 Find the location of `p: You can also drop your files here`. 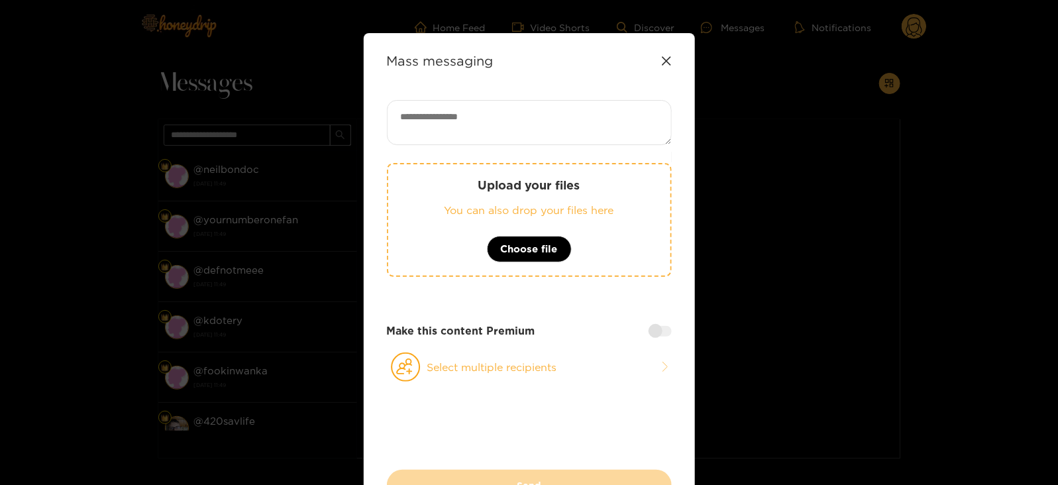

p: You can also drop your files here is located at coordinates (529, 210).